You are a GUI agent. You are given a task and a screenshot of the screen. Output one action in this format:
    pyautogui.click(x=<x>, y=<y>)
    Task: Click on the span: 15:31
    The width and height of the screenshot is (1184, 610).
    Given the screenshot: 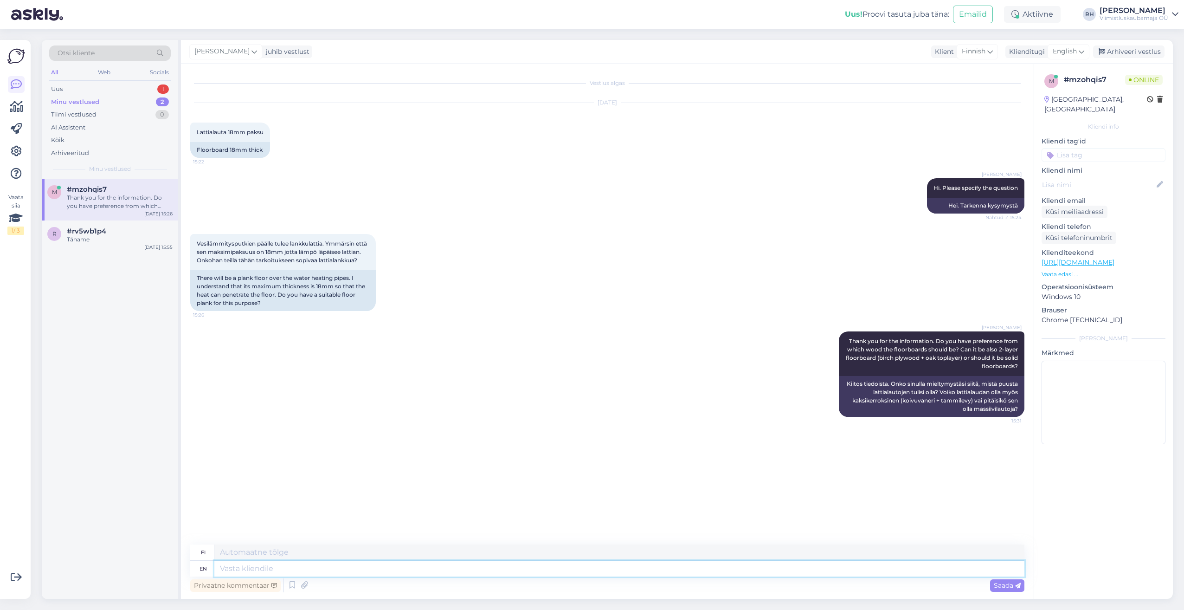 What is the action you would take?
    pyautogui.click(x=1004, y=420)
    